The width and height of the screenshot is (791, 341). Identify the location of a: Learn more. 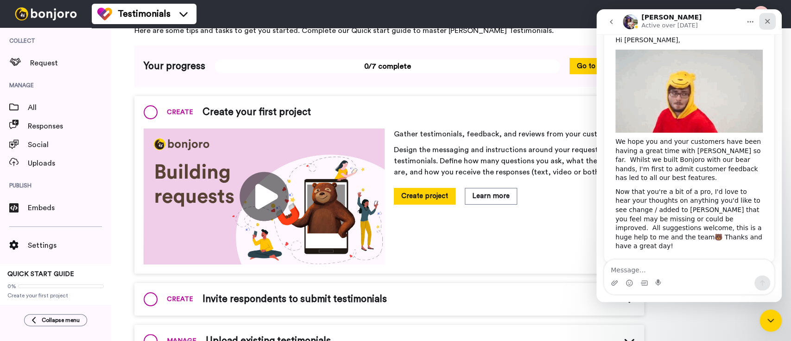
(491, 196).